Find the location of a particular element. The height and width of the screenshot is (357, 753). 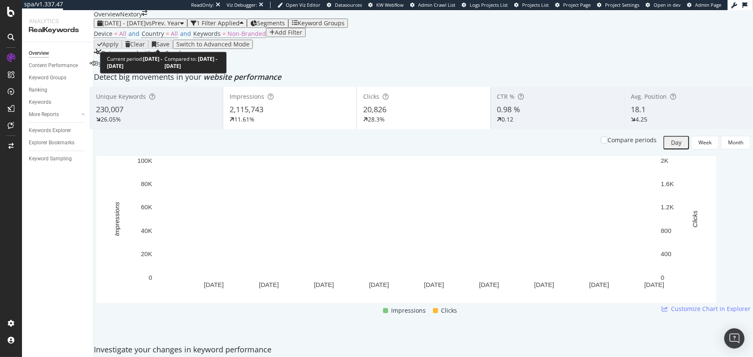

span: Open Viz Editor is located at coordinates (303, 5).